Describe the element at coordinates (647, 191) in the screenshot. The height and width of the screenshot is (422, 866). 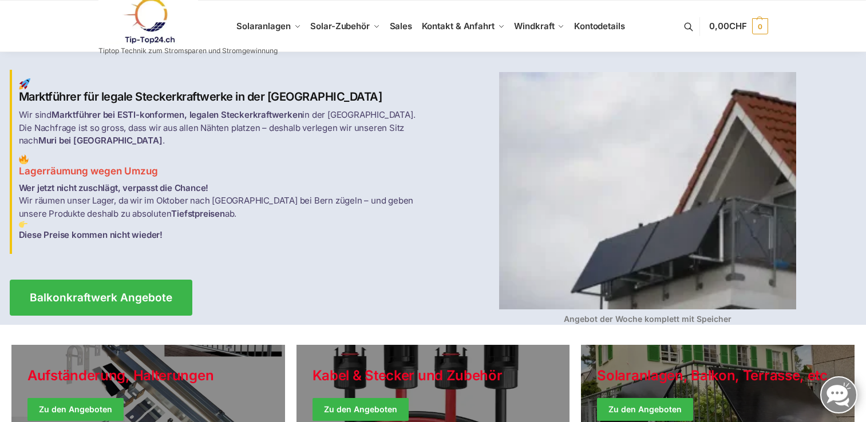
I see `img: Balkon-Terrassen-Kraftwerke 4` at that location.